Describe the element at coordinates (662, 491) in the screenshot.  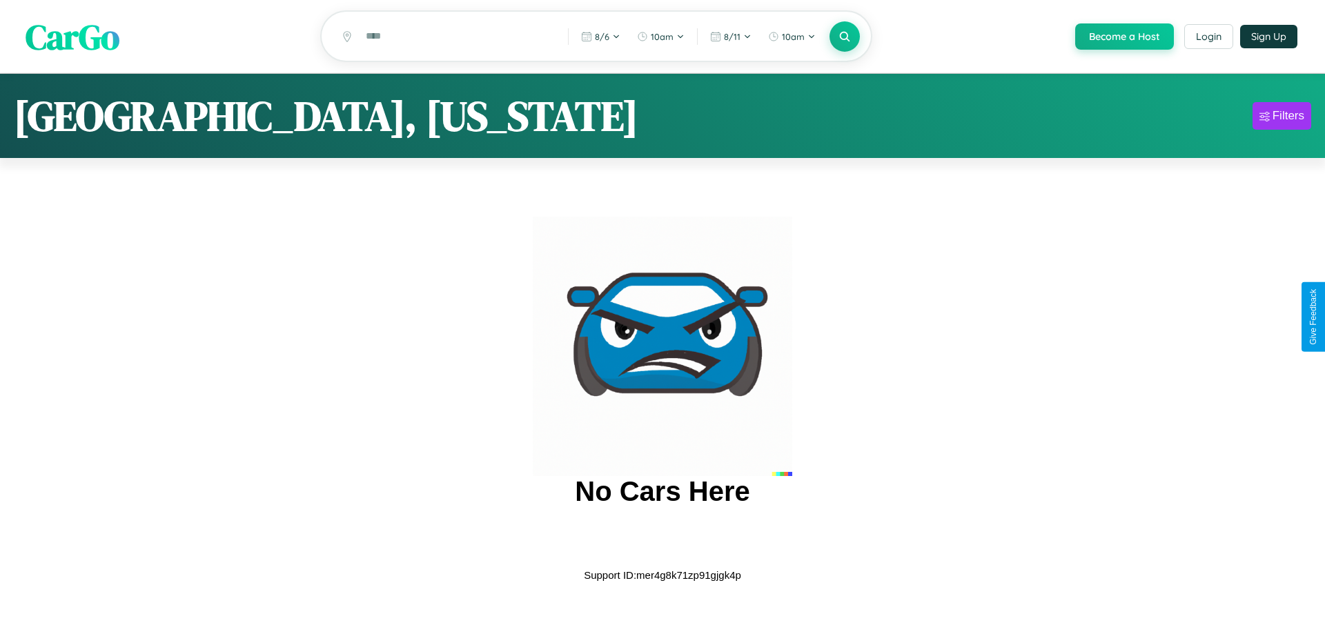
I see `h2: No Cars Here` at that location.